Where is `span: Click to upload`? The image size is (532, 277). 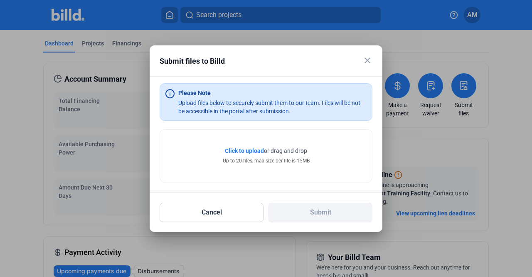
span: Click to upload is located at coordinates (245, 151).